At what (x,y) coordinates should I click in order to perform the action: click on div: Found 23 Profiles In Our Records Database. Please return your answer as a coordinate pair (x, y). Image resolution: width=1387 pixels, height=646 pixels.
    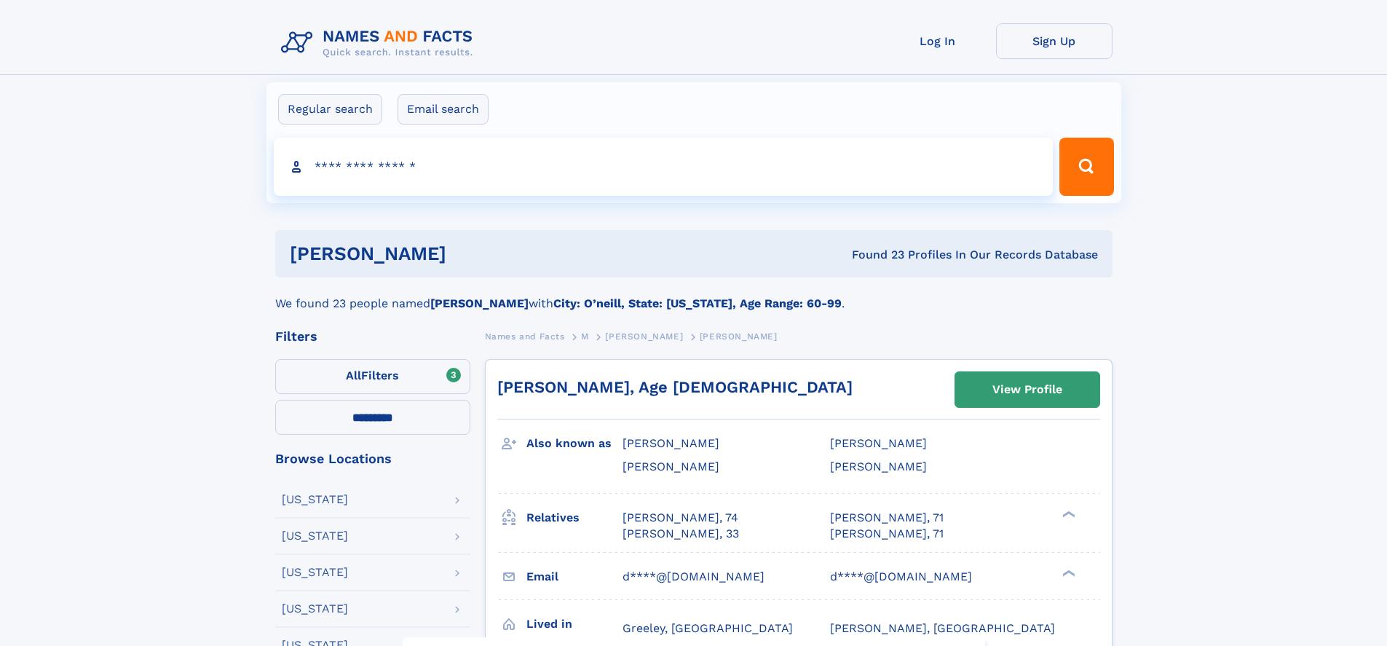
    Looking at the image, I should click on (873, 255).